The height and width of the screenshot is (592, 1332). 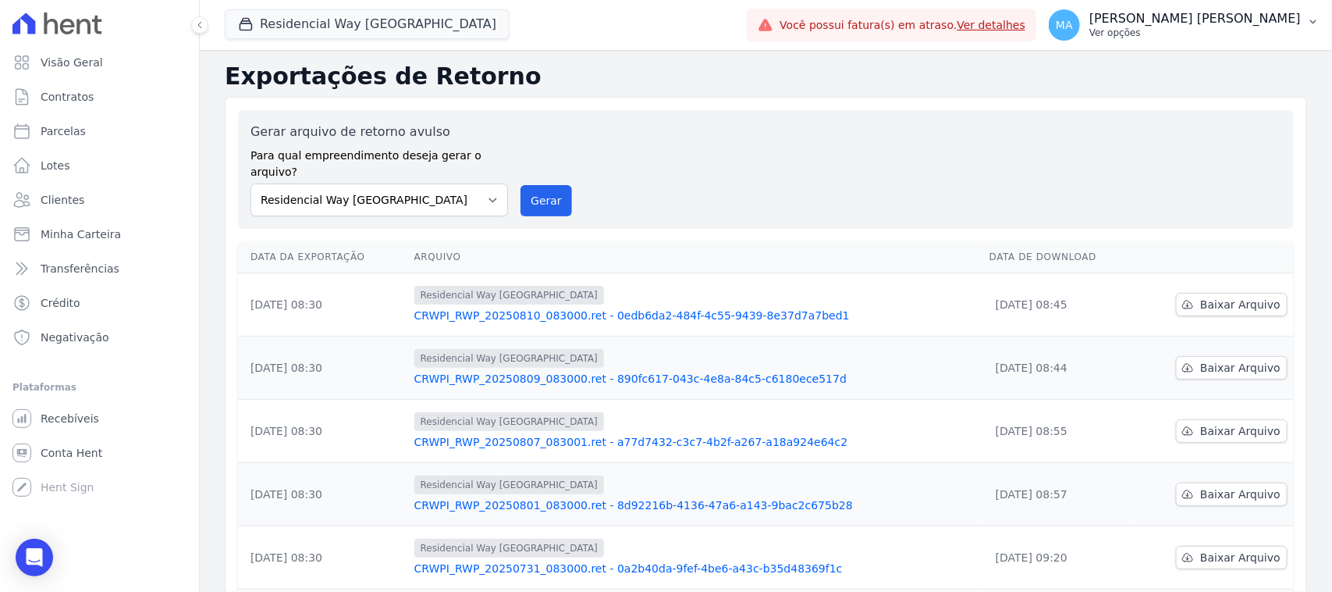 What do you see at coordinates (695, 505) in the screenshot?
I see `a: CRWPI_RWP_20250801_083000.ret - 8d92216b-4136-47a6-a143-9bac2c675b28` at bounding box center [695, 505].